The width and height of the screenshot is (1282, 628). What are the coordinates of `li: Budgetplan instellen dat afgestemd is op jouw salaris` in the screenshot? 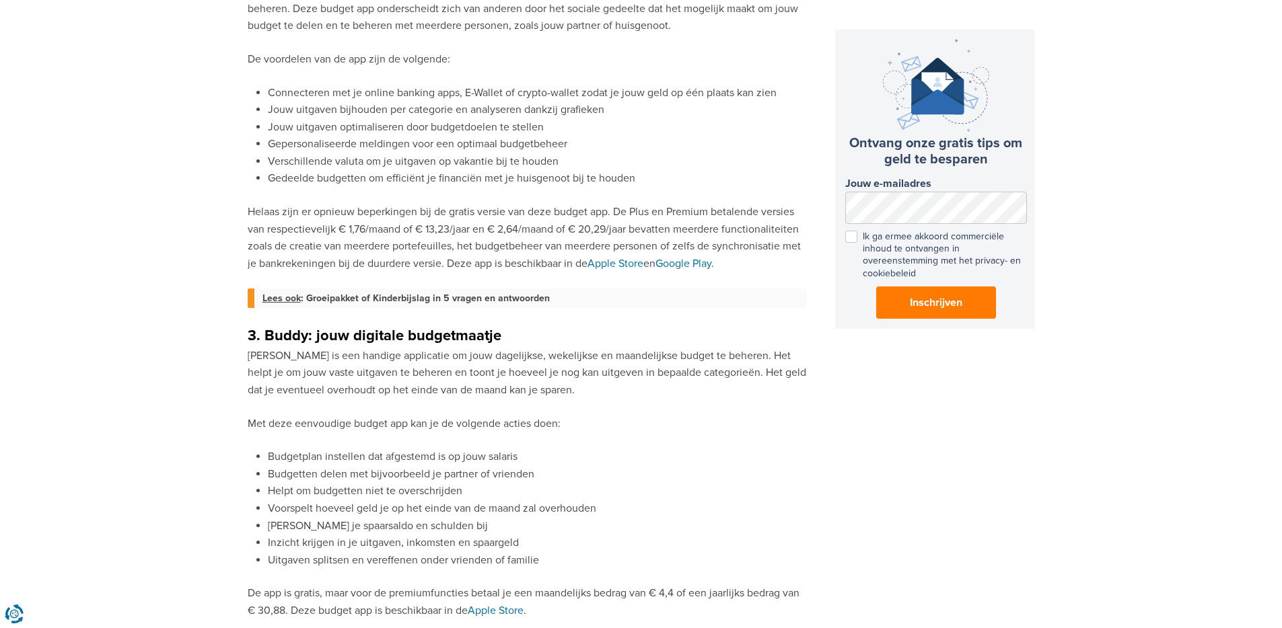 It's located at (537, 458).